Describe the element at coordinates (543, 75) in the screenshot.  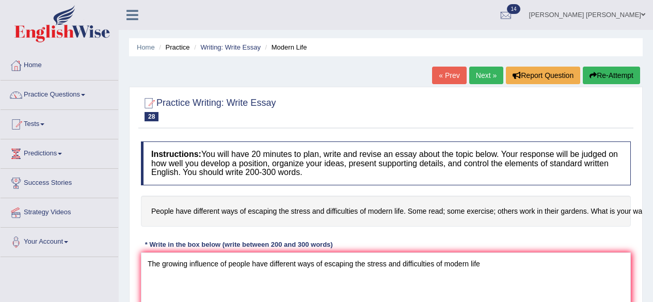
I see `button: Report Question` at that location.